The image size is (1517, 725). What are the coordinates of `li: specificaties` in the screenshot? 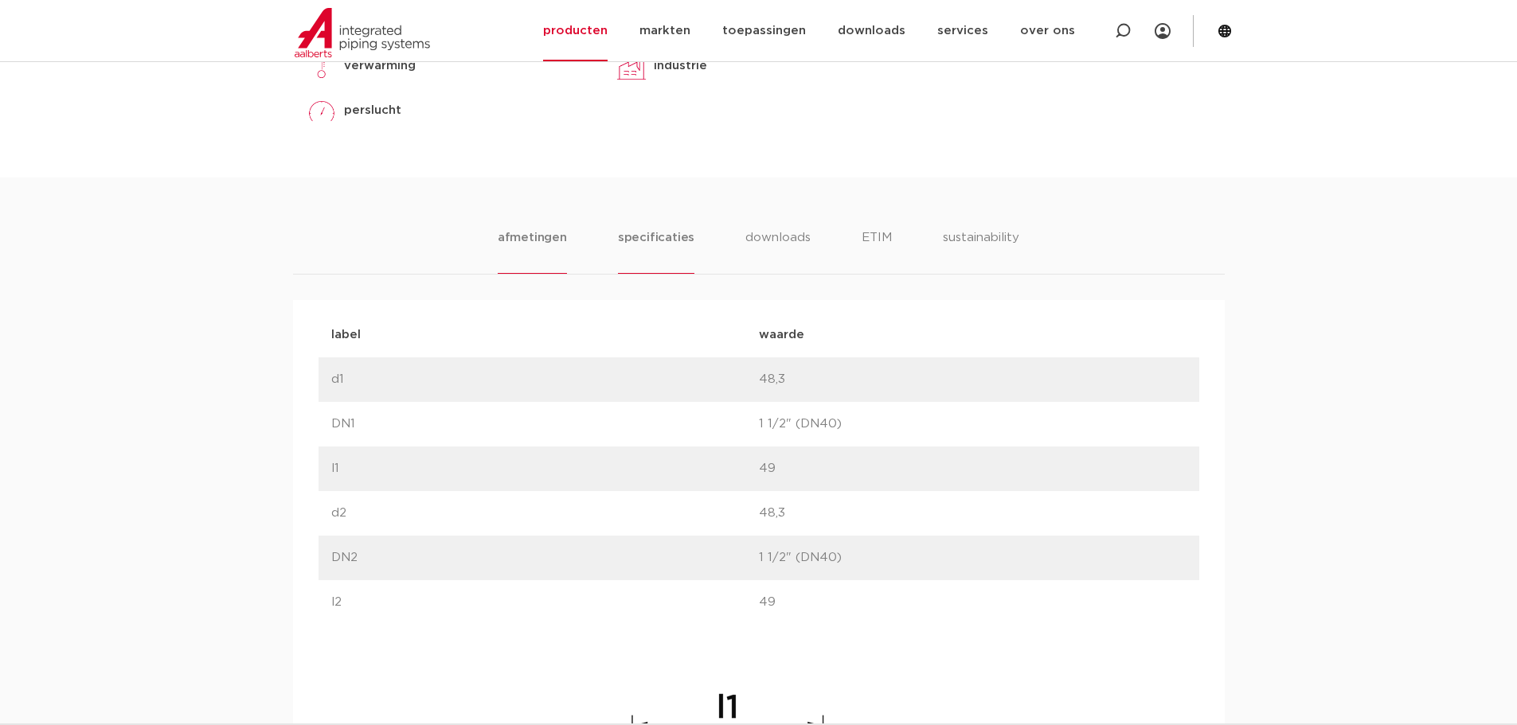 It's located at (656, 251).